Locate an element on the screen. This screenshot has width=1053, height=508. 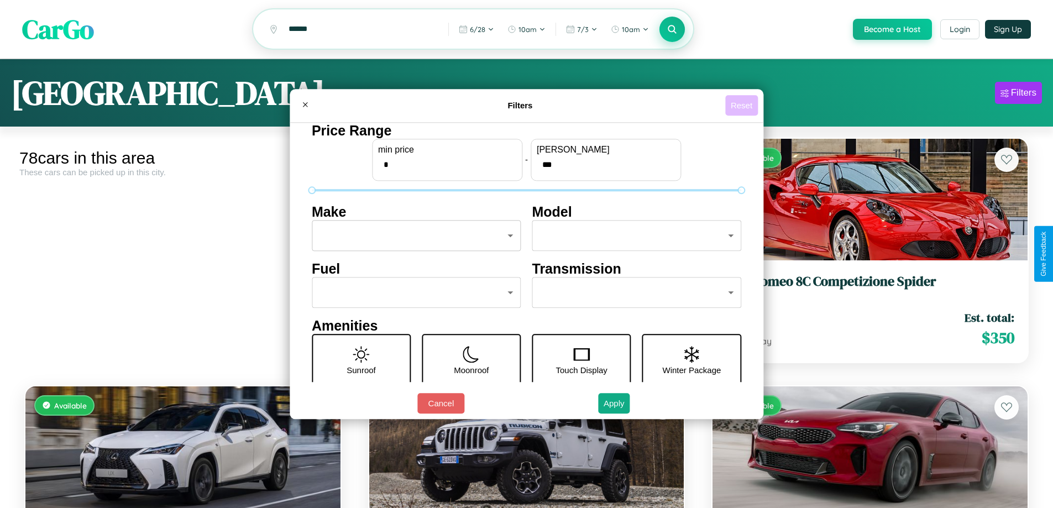
h4: Transmission is located at coordinates (637, 269).